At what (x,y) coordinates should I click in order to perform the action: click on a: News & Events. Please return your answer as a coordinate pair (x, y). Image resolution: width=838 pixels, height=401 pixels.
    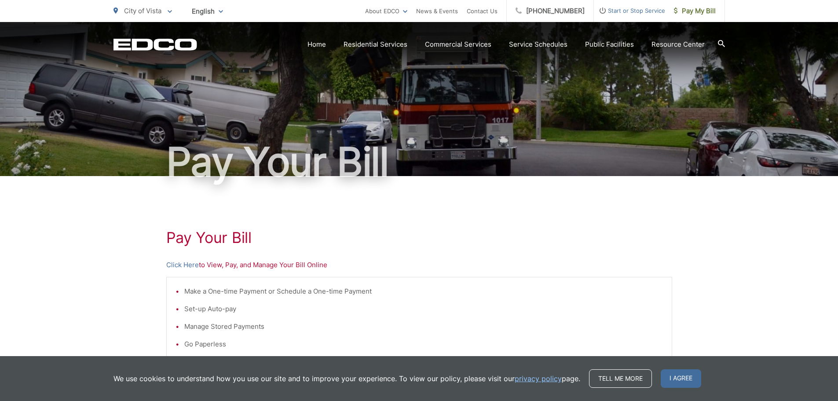
    Looking at the image, I should click on (437, 11).